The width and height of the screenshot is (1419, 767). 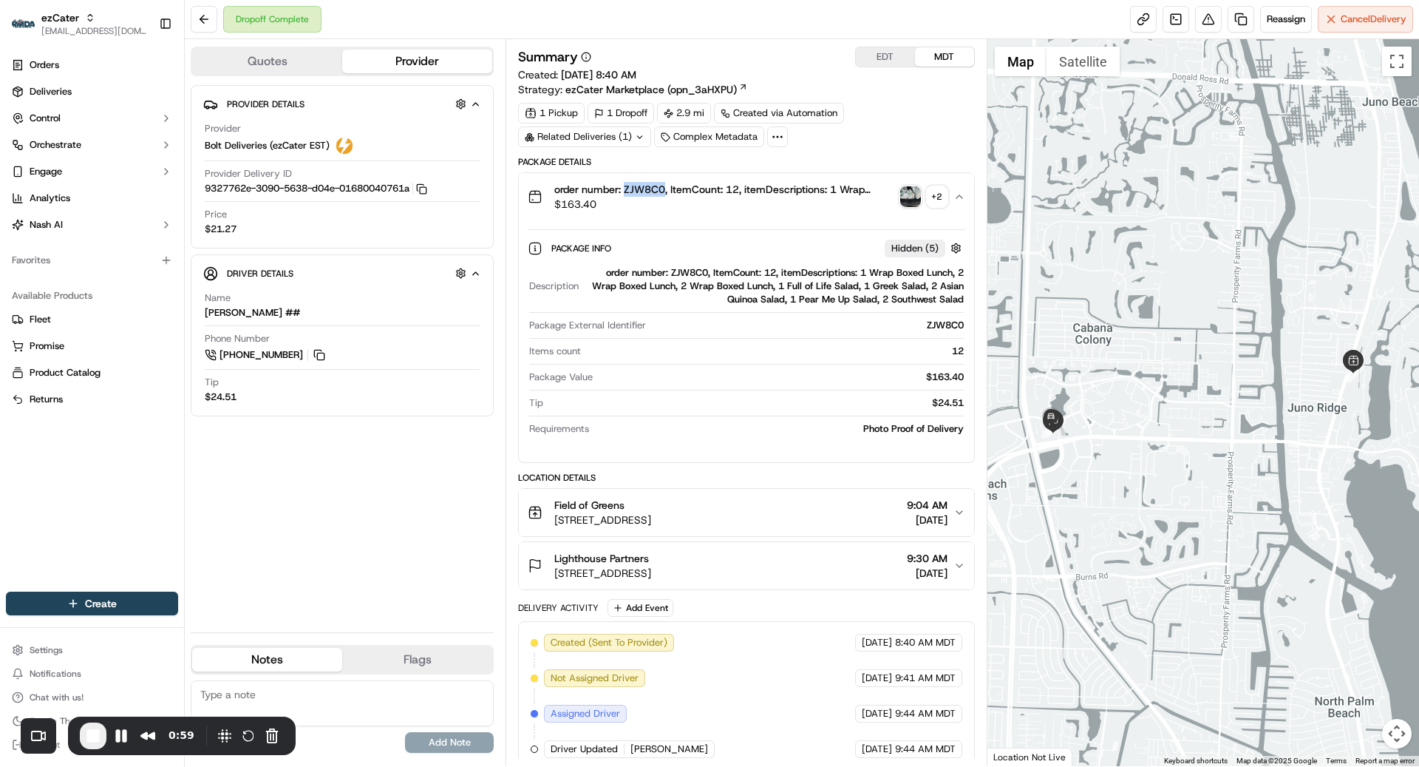 What do you see at coordinates (781, 377) in the screenshot?
I see `div: $163.40` at bounding box center [781, 377].